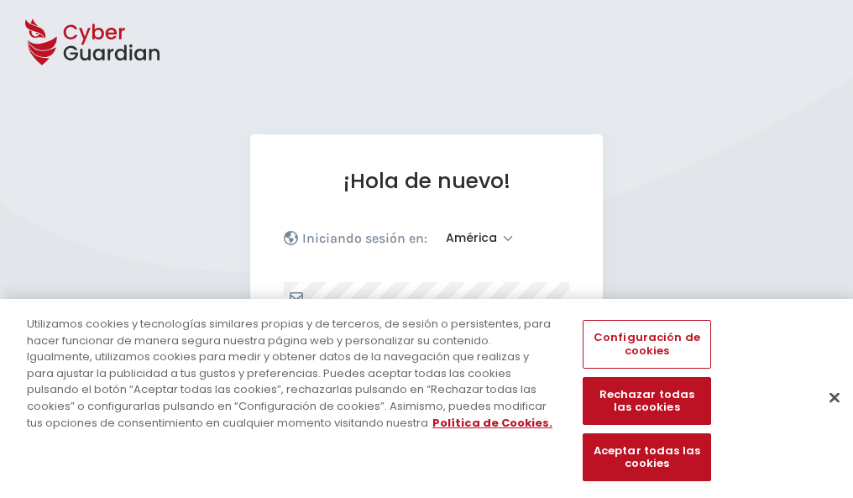  What do you see at coordinates (835, 397) in the screenshot?
I see `button: Cerrar` at bounding box center [835, 397].